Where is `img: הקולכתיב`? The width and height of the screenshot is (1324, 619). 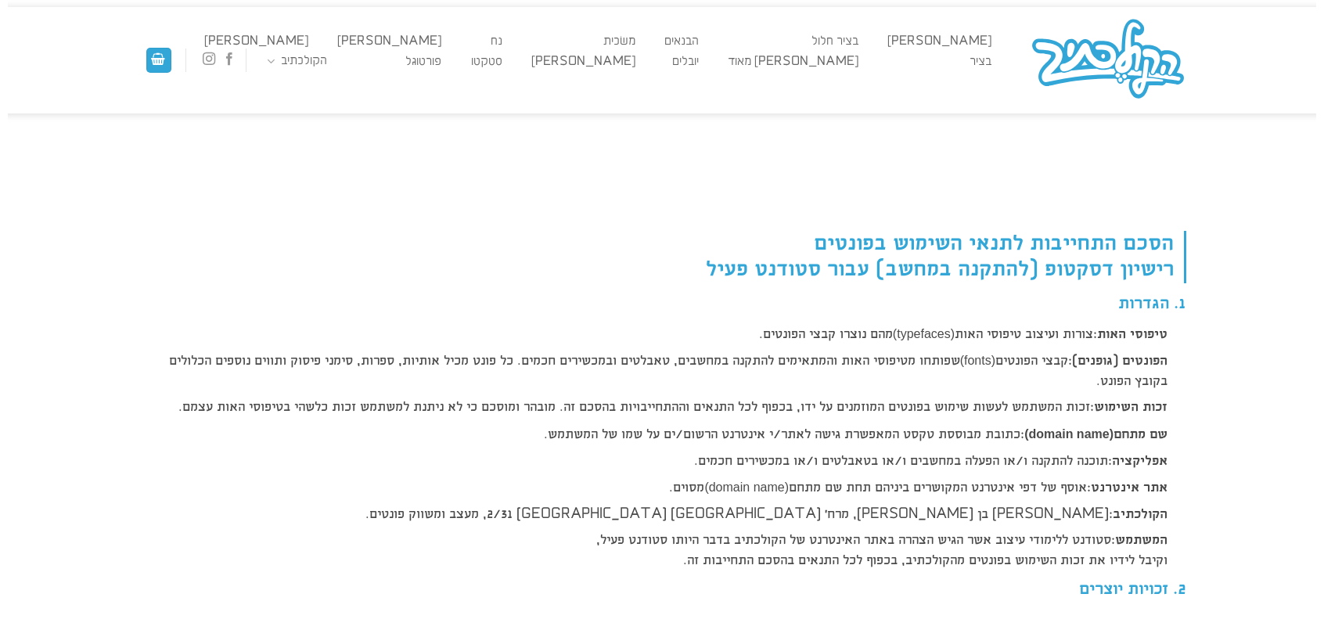 img: הקולכתיב is located at coordinates (1108, 59).